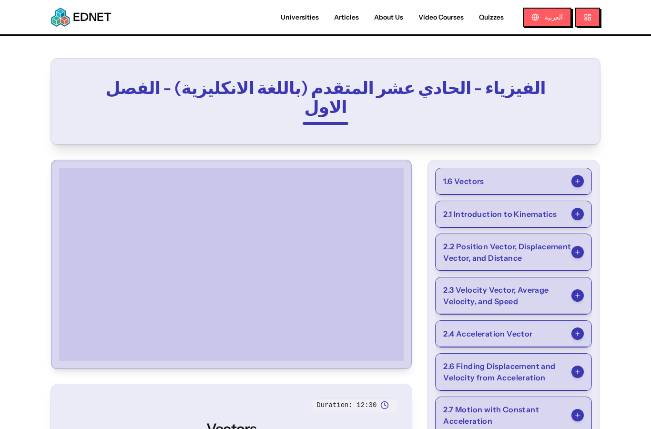 The width and height of the screenshot is (651, 429). I want to click on span: 2.1 Introduction to Kinematics, so click(500, 214).